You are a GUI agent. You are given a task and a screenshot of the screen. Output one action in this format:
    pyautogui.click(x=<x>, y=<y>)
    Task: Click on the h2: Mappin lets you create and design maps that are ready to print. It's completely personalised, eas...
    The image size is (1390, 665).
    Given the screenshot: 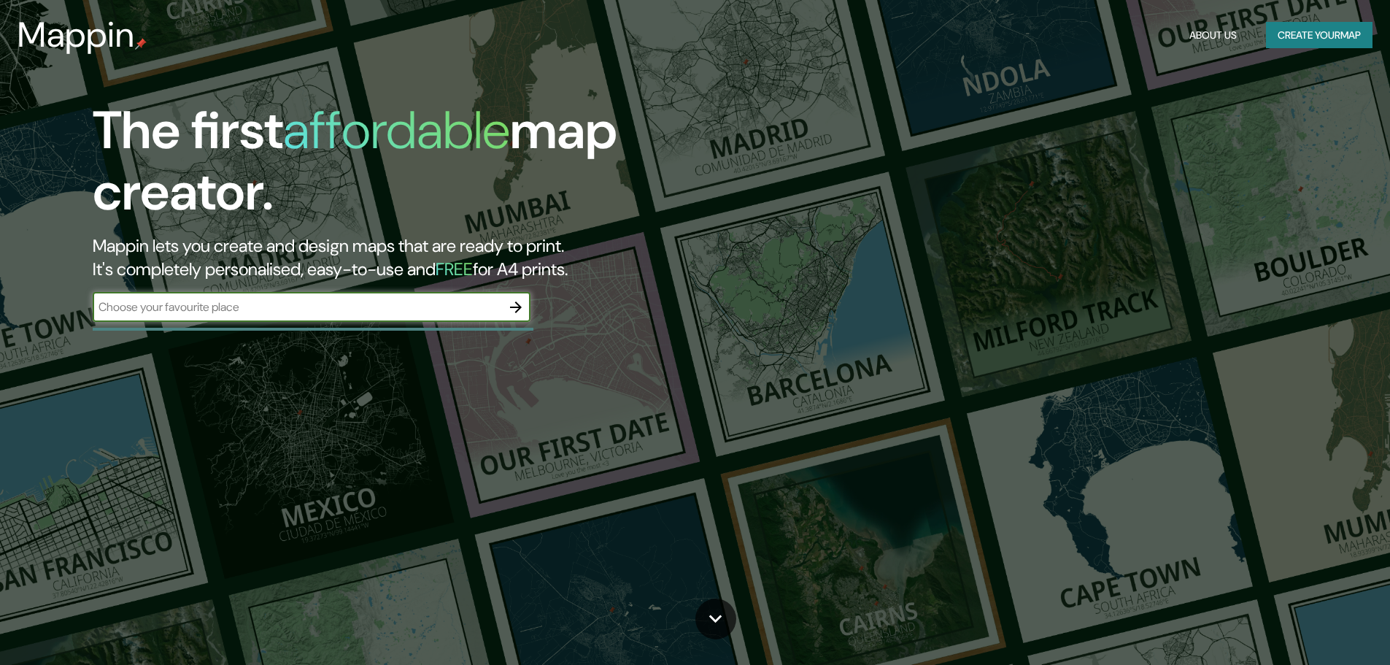 What is the action you would take?
    pyautogui.click(x=440, y=258)
    